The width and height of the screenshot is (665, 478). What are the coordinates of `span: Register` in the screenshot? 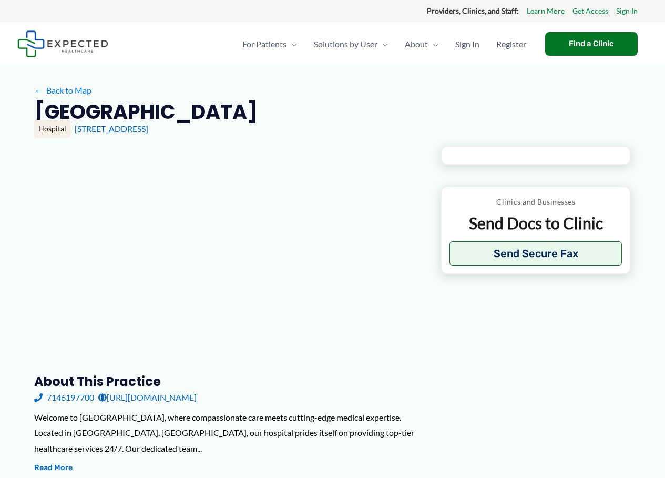 It's located at (511, 44).